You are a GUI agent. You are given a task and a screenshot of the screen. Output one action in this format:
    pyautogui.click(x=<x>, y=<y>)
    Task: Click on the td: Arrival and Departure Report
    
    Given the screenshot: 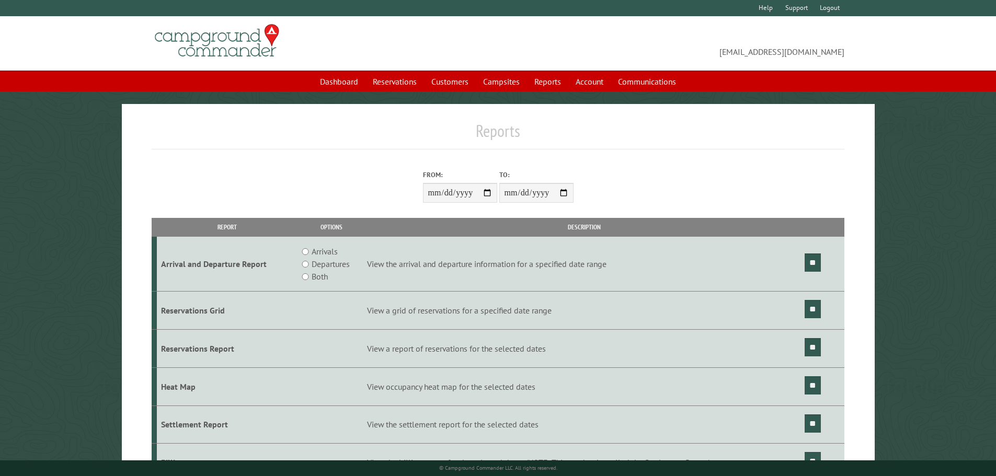 What is the action you would take?
    pyautogui.click(x=227, y=264)
    